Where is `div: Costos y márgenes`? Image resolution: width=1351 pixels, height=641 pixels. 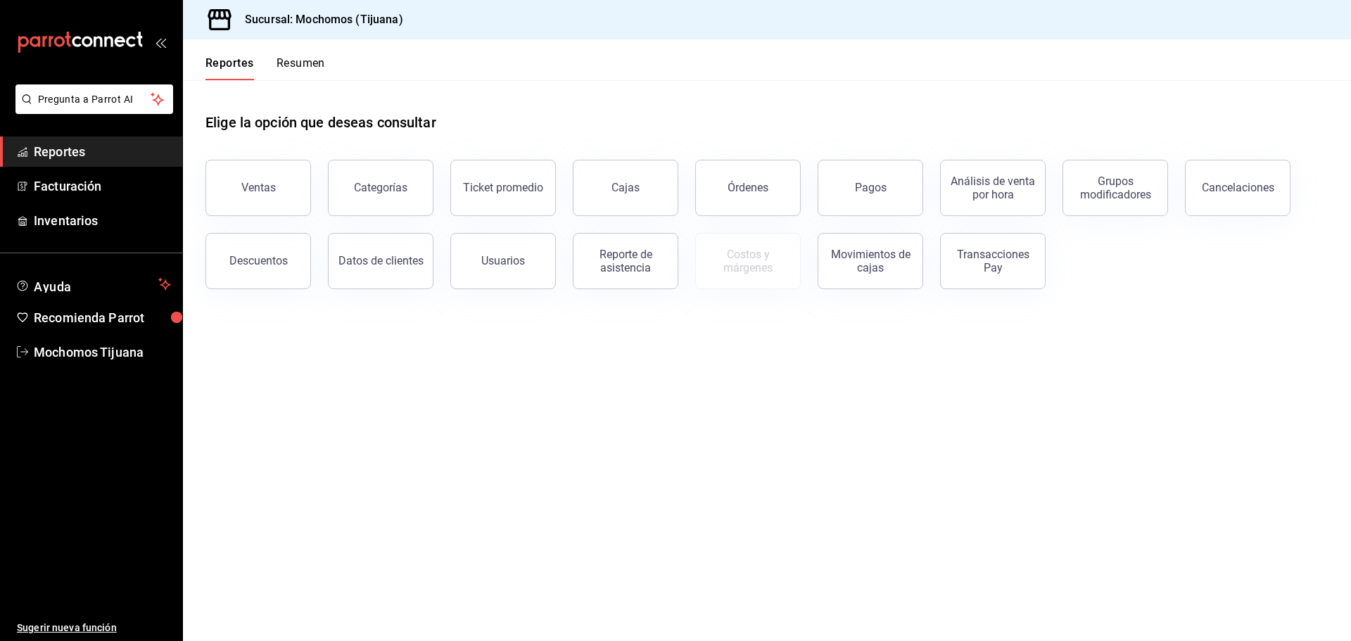
div: Costos y márgenes is located at coordinates (748, 261).